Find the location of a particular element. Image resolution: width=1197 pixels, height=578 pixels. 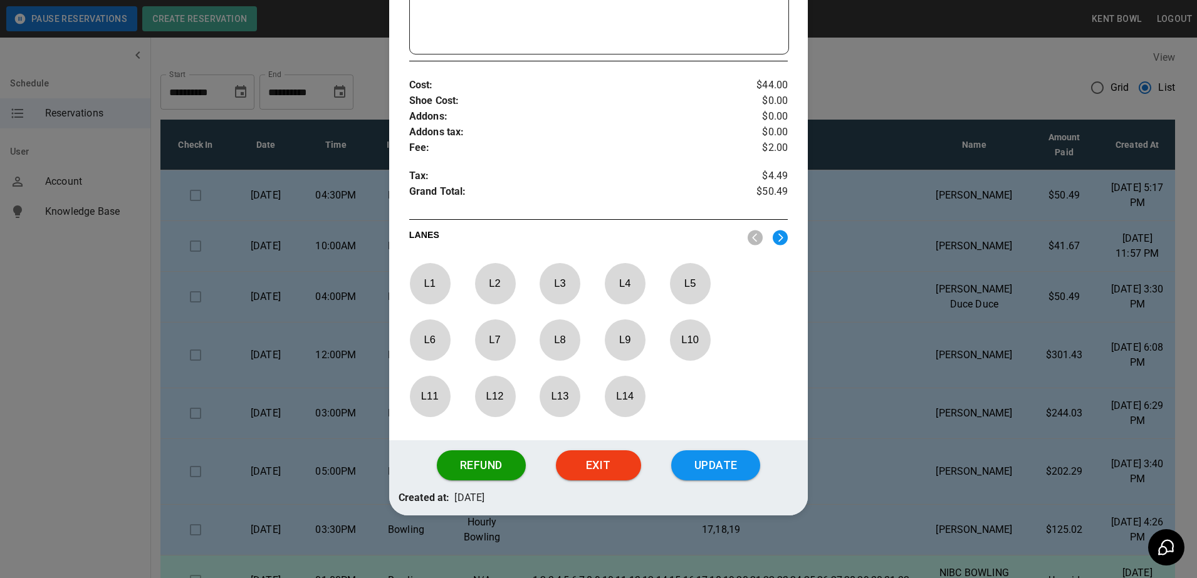

p: L 7 is located at coordinates (495, 340).